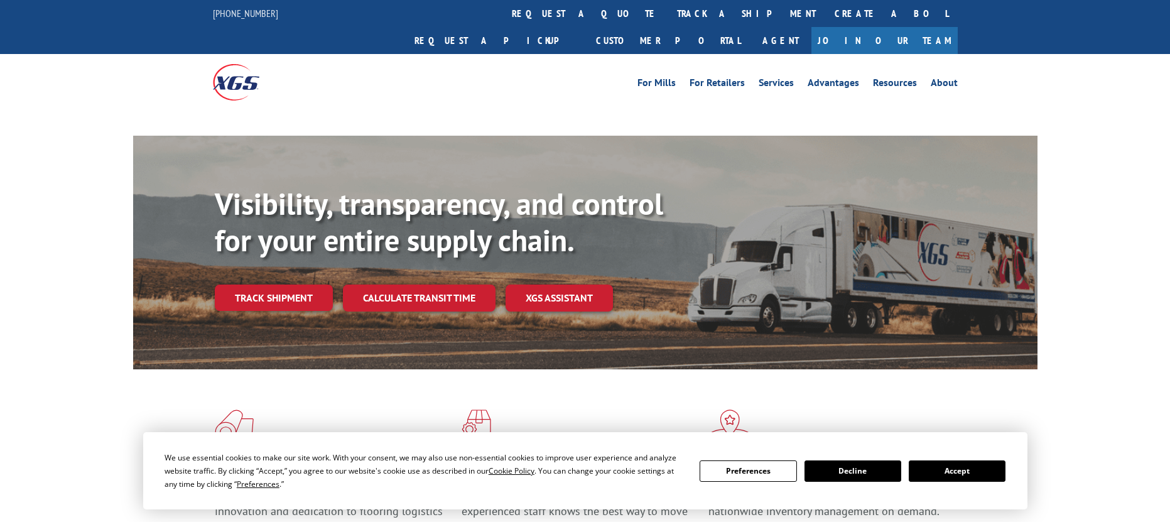  What do you see at coordinates (425, 470) in the screenshot?
I see `div: We use essential cookies to make our site work. With your consent, we may also use non-essential ...` at bounding box center [425, 470].